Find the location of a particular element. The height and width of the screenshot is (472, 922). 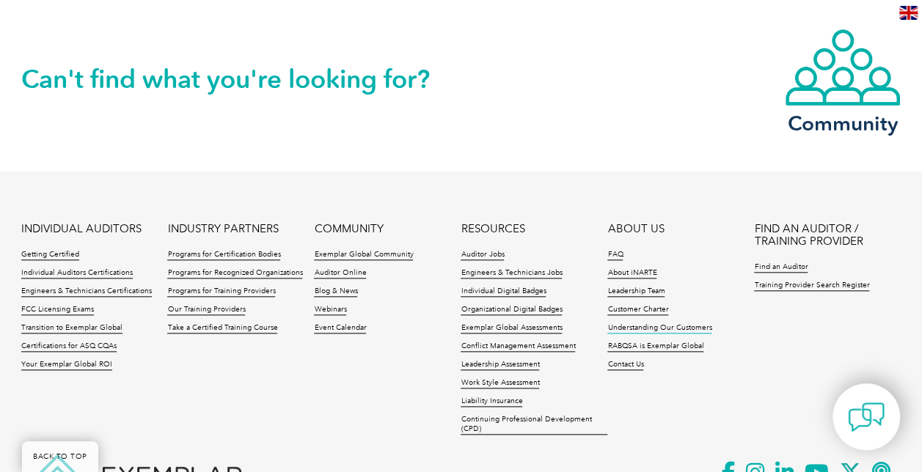

a: Engineers & Technicians Jobs is located at coordinates (511, 274).